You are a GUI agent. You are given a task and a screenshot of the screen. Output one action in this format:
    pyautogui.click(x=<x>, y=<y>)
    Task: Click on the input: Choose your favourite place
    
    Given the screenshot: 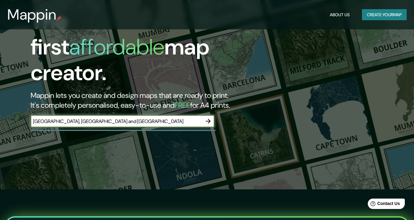 What is the action you would take?
    pyautogui.click(x=116, y=121)
    